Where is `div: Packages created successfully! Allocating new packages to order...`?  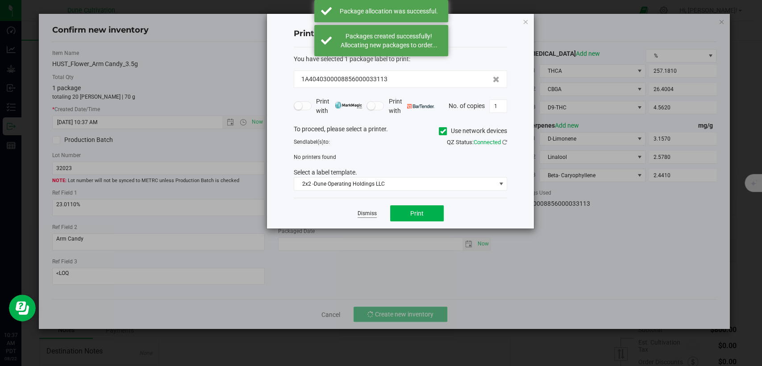 div: Packages created successfully! Allocating new packages to order... is located at coordinates (389, 41).